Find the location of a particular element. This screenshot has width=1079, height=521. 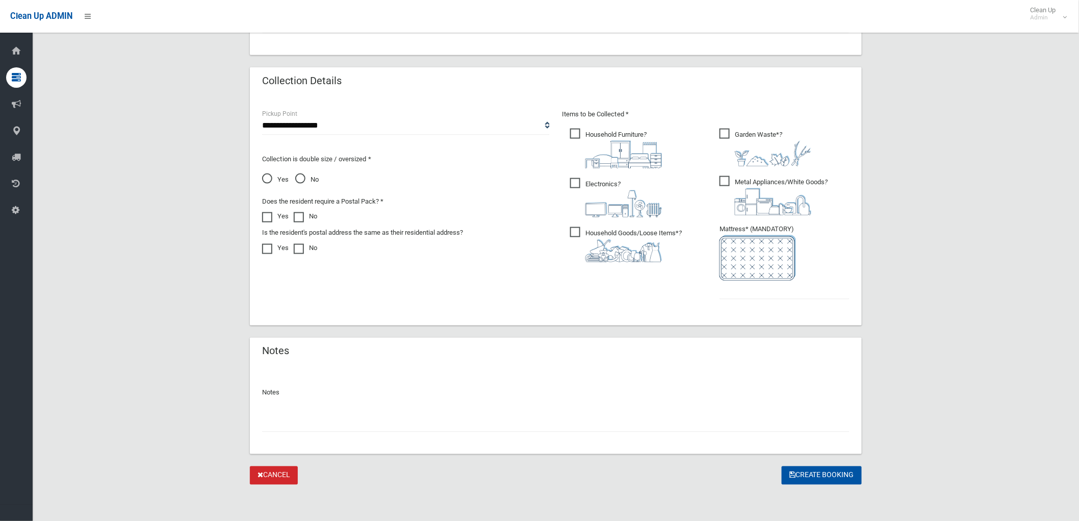

p: Notes is located at coordinates (556, 393).